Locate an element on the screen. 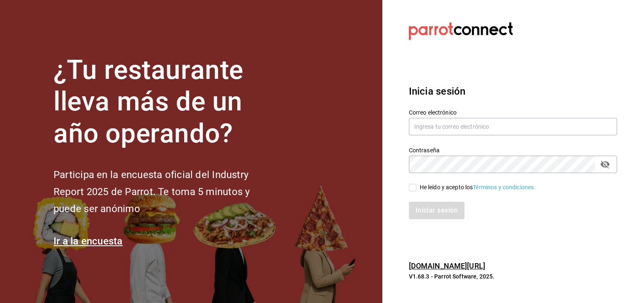 The height and width of the screenshot is (303, 637). a: Términos y condiciones. is located at coordinates (504, 187).